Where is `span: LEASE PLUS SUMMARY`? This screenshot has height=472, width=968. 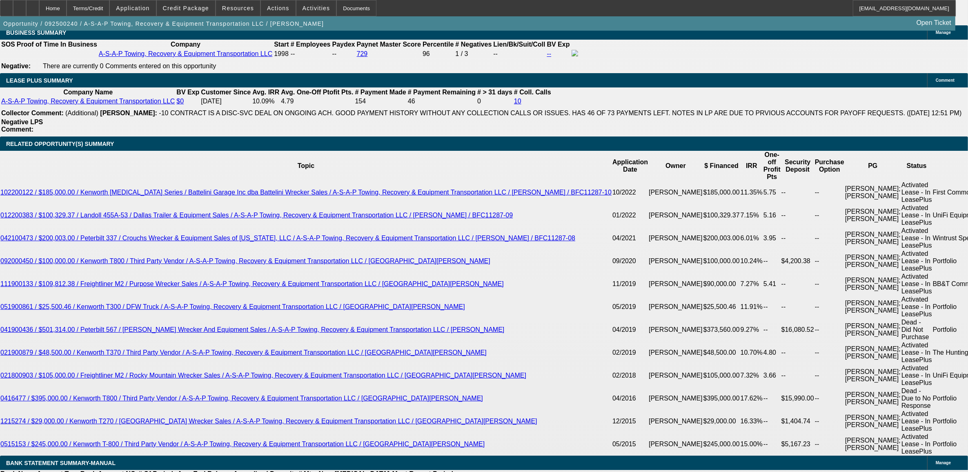
span: LEASE PLUS SUMMARY is located at coordinates (40, 80).